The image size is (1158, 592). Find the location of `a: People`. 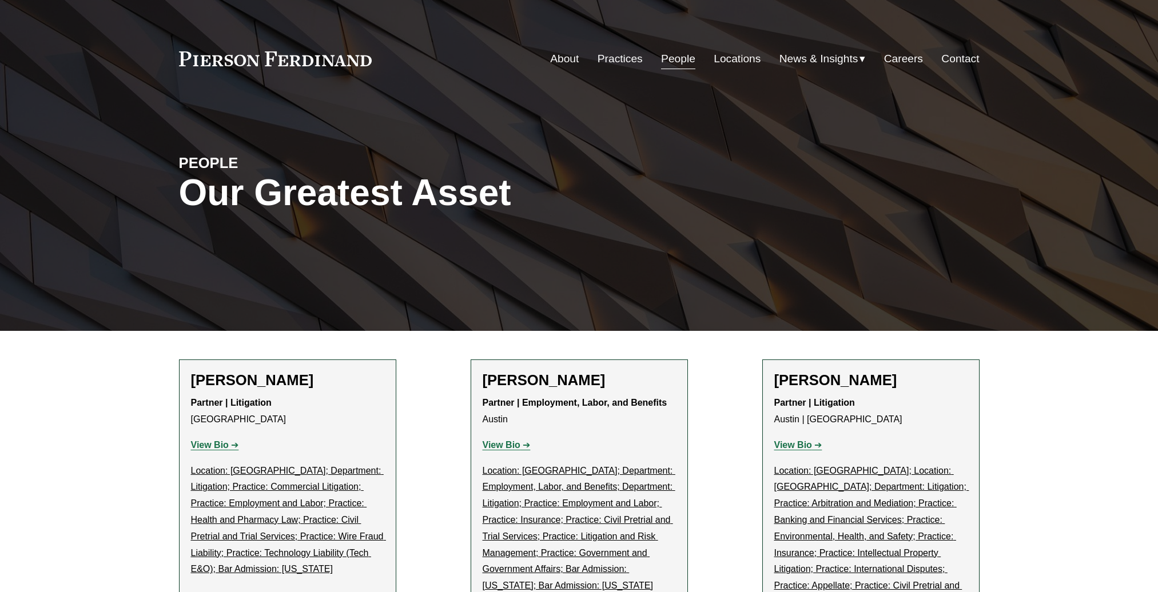

a: People is located at coordinates (678, 59).